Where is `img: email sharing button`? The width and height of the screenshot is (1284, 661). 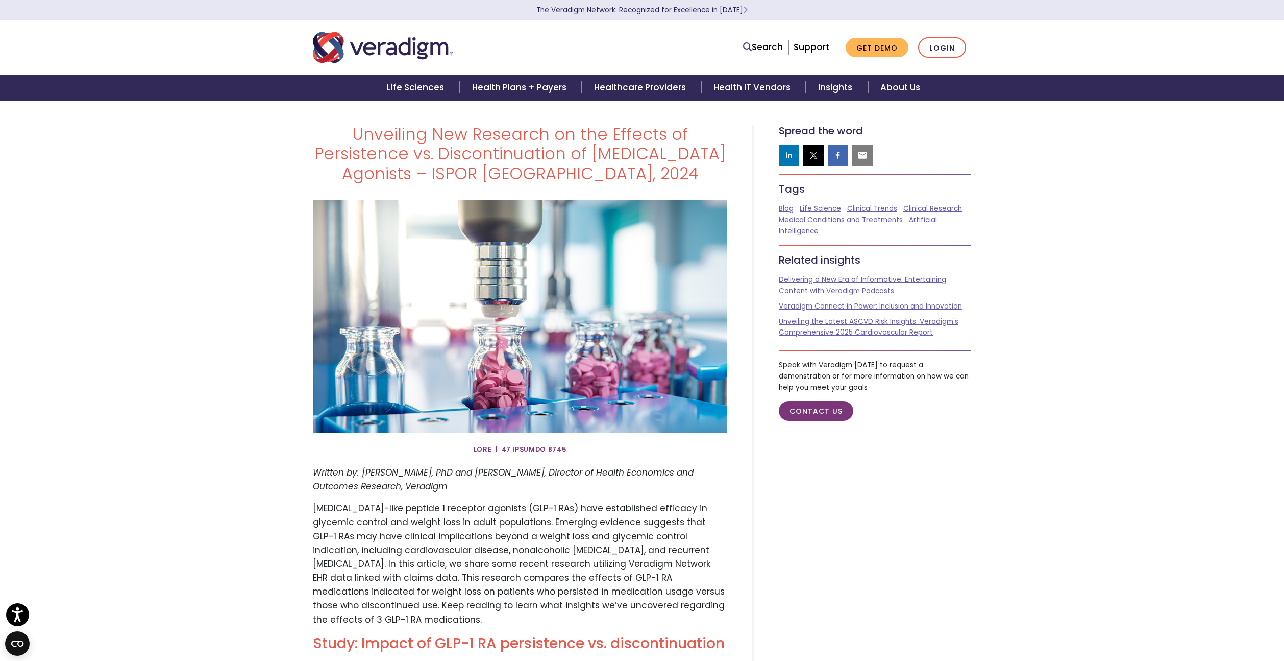
img: email sharing button is located at coordinates (863, 155).